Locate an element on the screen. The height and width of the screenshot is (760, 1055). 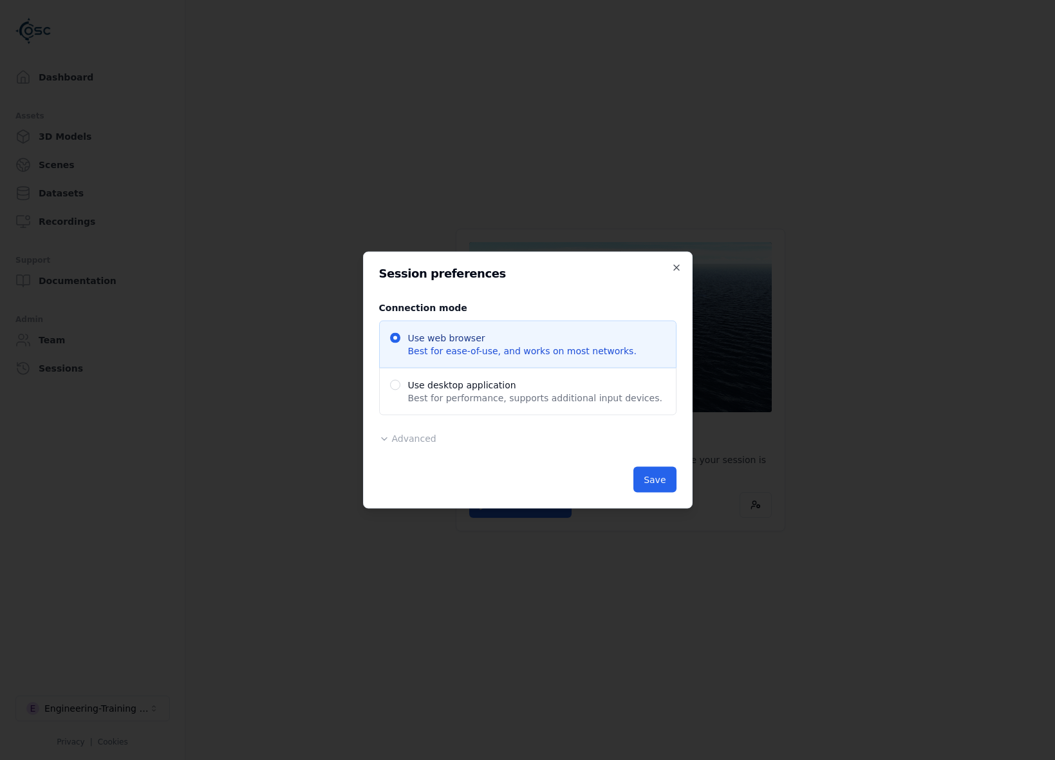
button: Advanced is located at coordinates (408, 439).